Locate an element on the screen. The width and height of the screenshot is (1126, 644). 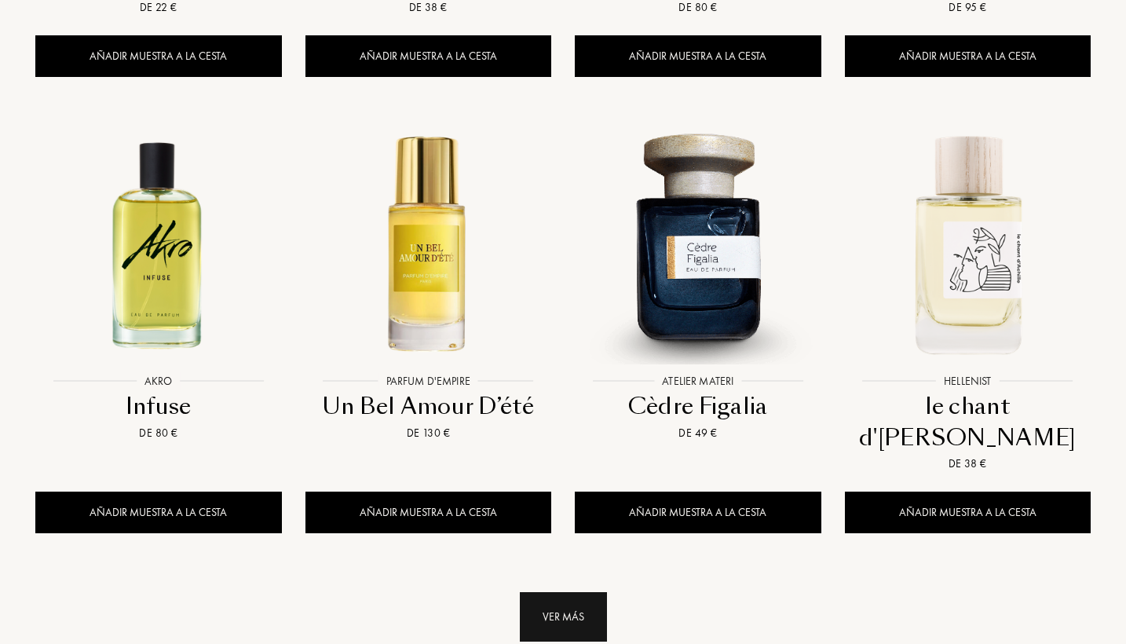
a: Infuse AkroAkroInfuseDe 80 € is located at coordinates (159, 283).